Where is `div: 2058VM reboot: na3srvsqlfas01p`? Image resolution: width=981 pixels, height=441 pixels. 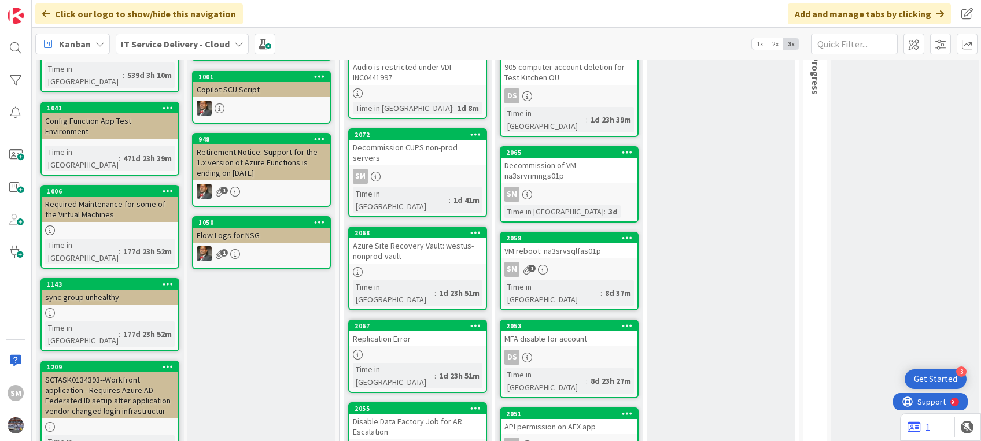 div: 2058VM reboot: na3srvsqlfas01p is located at coordinates (569, 246).